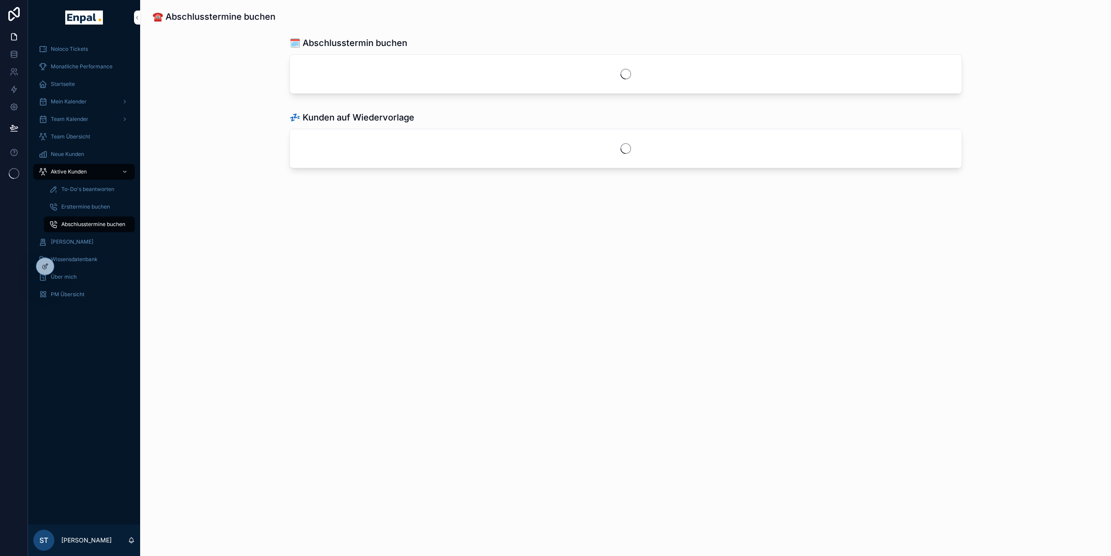  Describe the element at coordinates (84, 172) in the screenshot. I see `a: Aktive Kunden` at that location.